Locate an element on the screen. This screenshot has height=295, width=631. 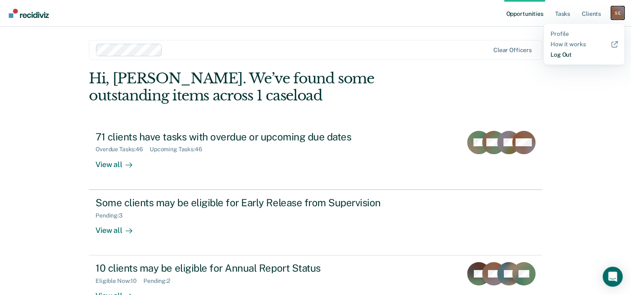
div: Clear officers is located at coordinates (512, 50).